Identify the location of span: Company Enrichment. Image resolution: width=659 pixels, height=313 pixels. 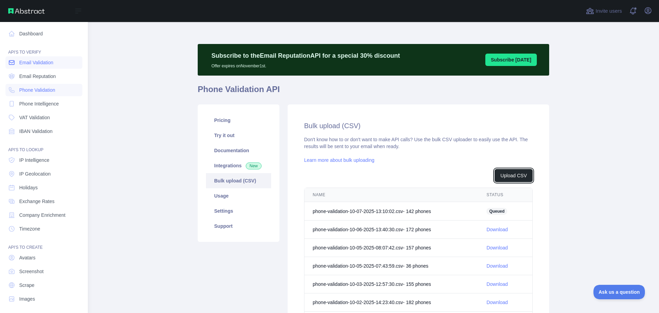
(42, 215).